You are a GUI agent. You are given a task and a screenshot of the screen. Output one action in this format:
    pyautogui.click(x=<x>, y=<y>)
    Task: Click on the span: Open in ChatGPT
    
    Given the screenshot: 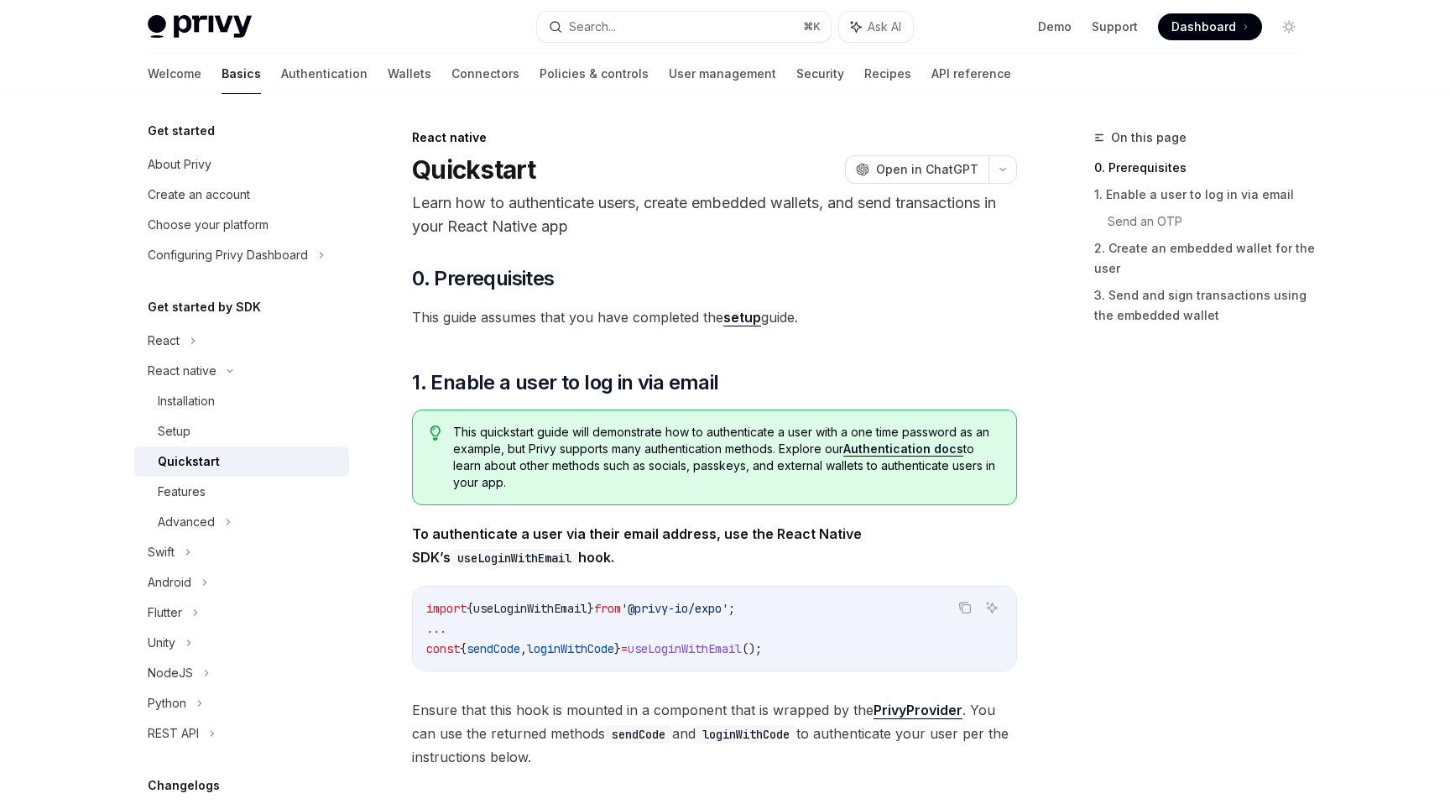 What is the action you would take?
    pyautogui.click(x=927, y=170)
    